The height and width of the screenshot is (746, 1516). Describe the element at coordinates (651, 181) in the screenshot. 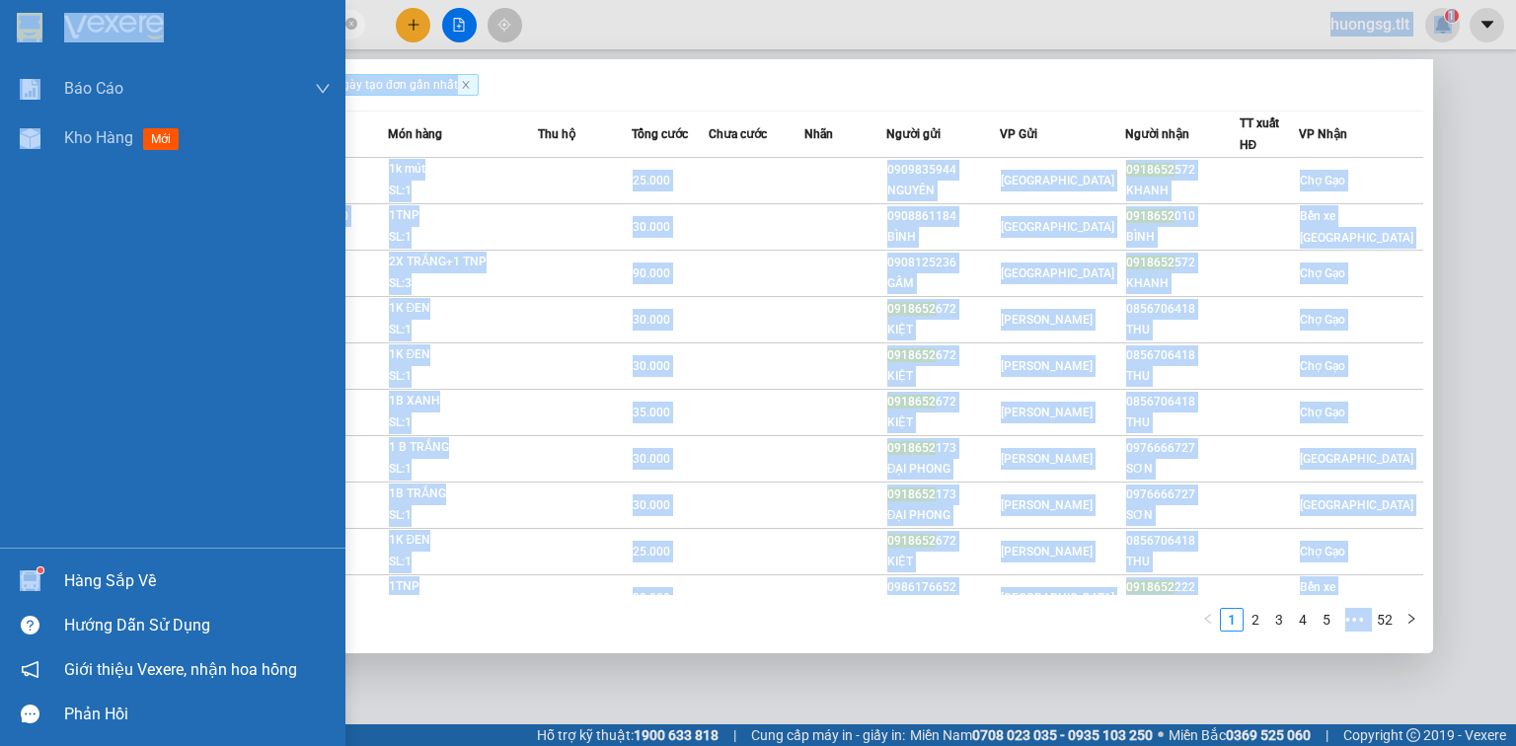

I see `span: 25.000` at that location.